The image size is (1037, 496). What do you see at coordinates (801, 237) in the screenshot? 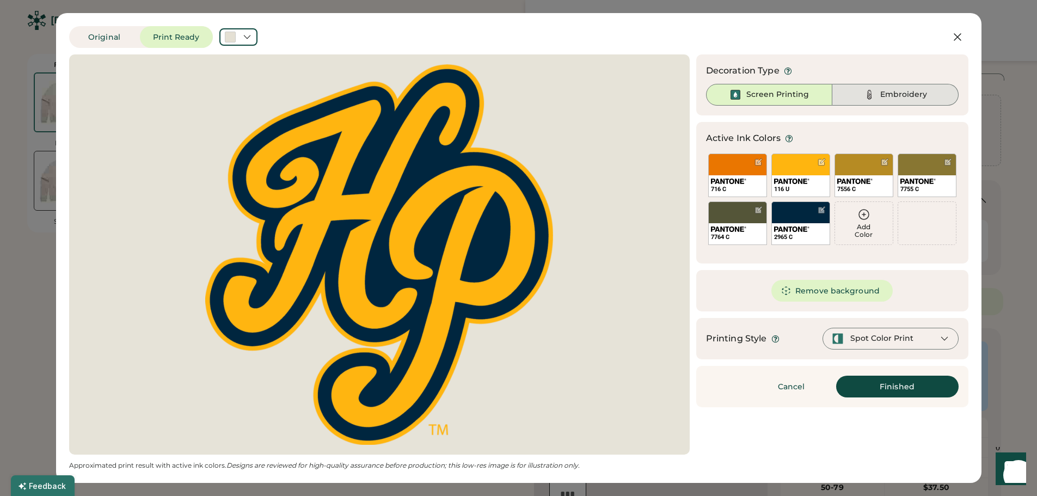
I see `div: 2965 C` at bounding box center [801, 237].